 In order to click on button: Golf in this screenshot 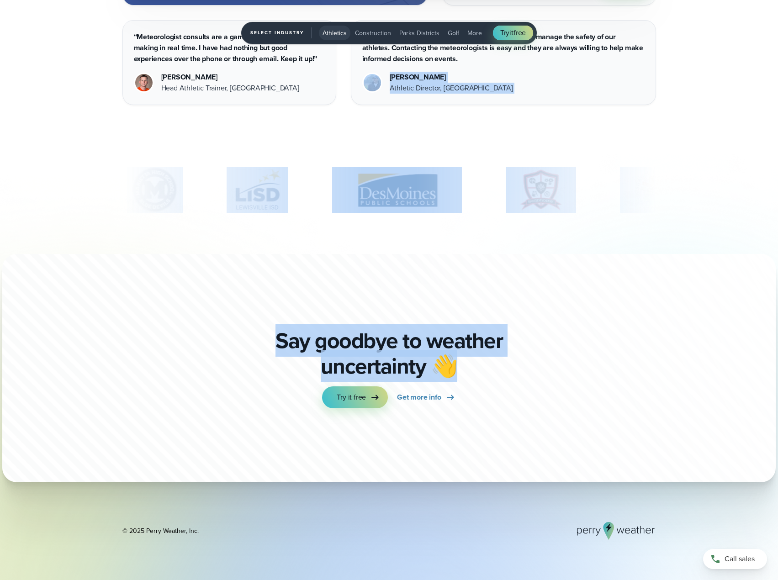, I will do `click(453, 33)`.